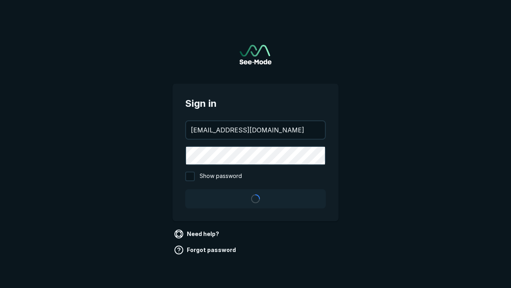 This screenshot has height=288, width=511. Describe the element at coordinates (256, 103) in the screenshot. I see `span: Sign in` at that location.